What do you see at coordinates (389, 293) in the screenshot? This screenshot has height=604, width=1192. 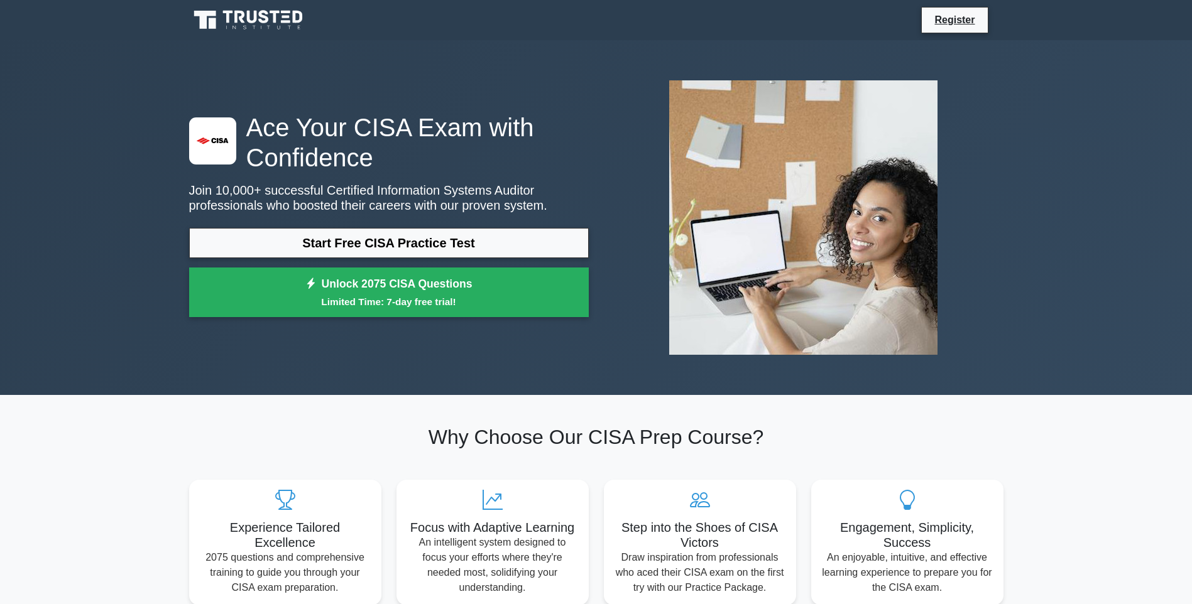 I see `a: Unlock 2075 CISA QuestionsLimited Time: 7-day free trial!` at bounding box center [389, 293].